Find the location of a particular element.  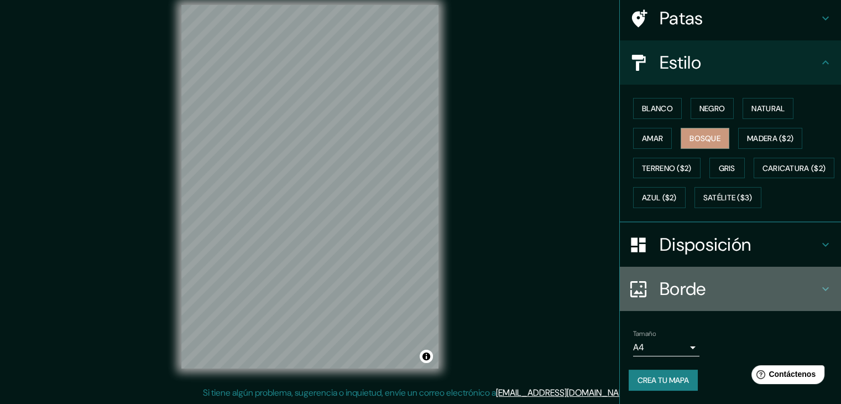

font: Estilo is located at coordinates (680, 62).